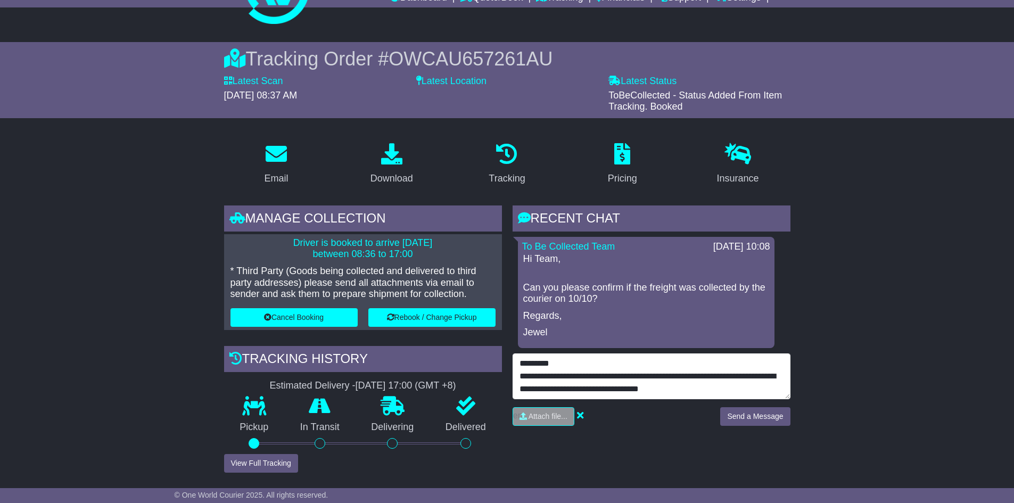 The width and height of the screenshot is (1014, 503). What do you see at coordinates (363, 283) in the screenshot?
I see `p: * Third Party (Goods being collected and delivered to third party addresses) please send all atta...` at bounding box center [363, 283].